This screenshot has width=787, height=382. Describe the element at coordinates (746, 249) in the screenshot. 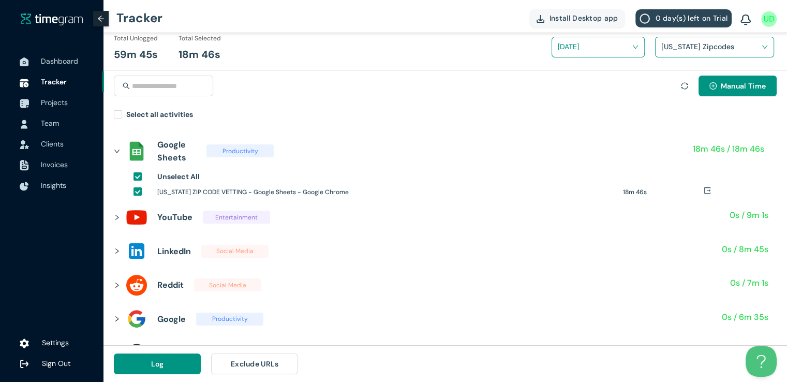

I see `h1: 0s / 8m 45s` at that location.